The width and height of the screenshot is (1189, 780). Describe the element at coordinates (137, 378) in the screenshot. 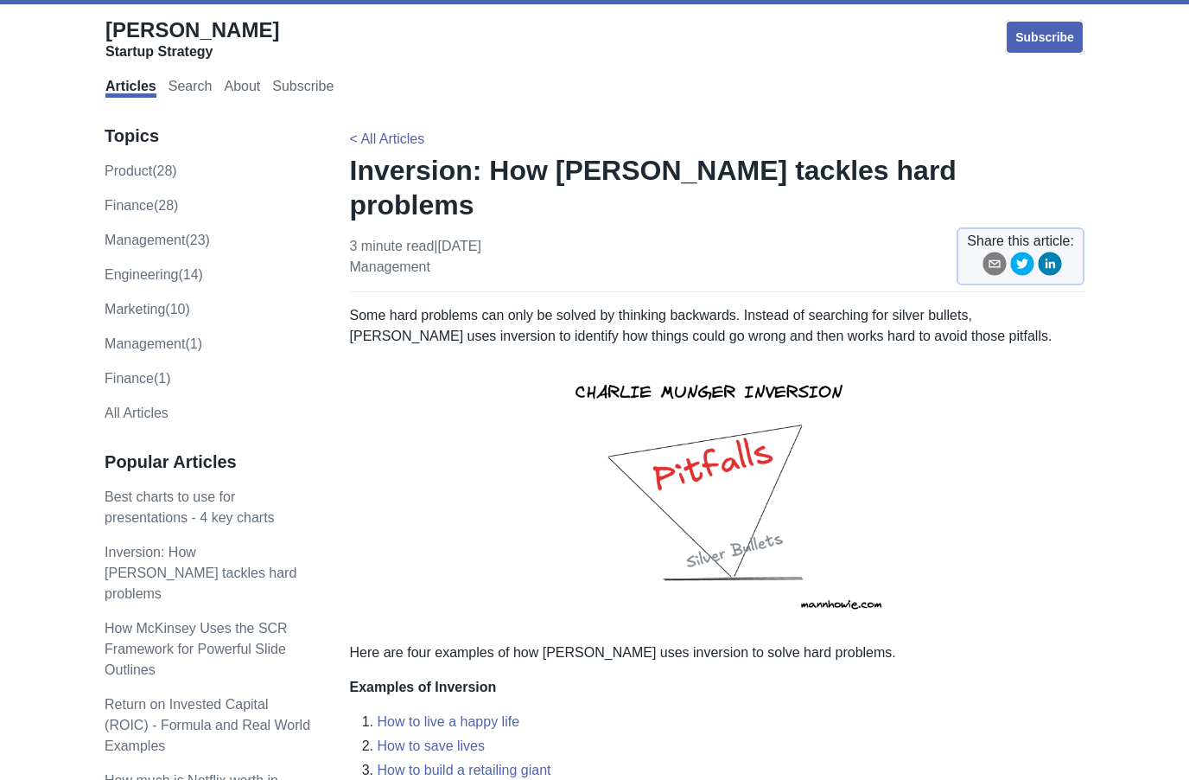

I see `a: Finance(1)` at that location.